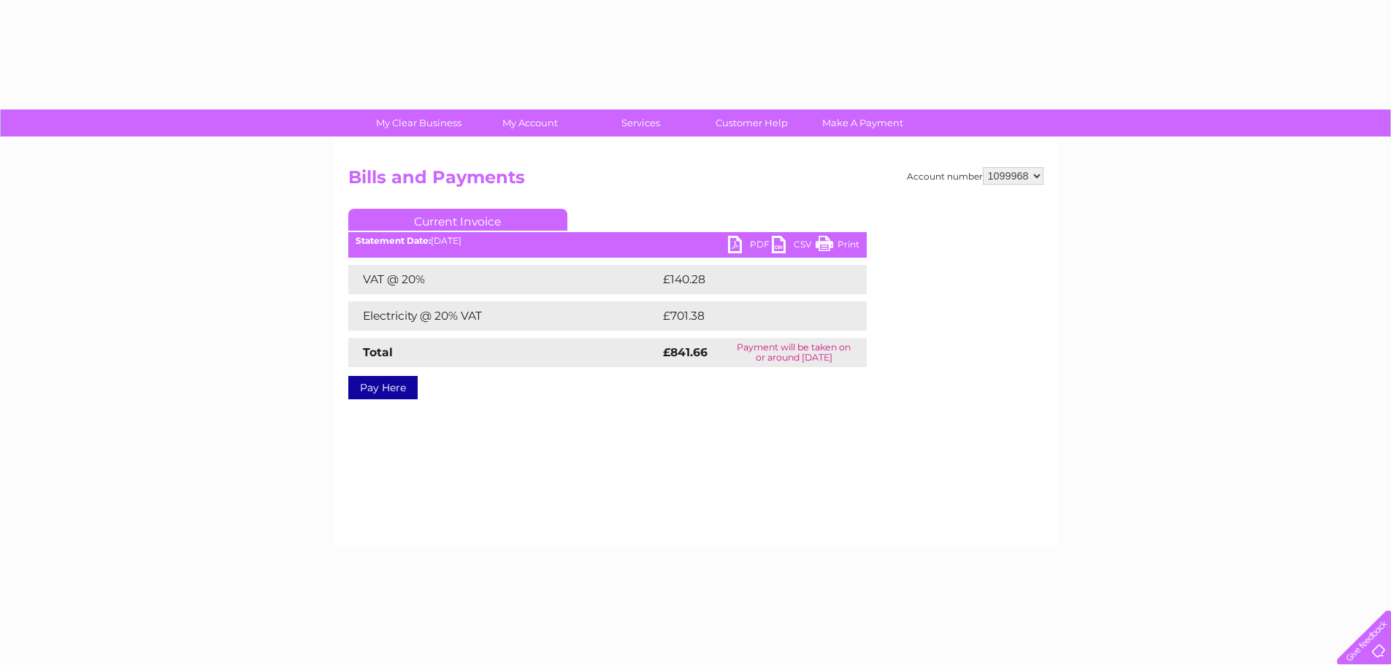 This screenshot has width=1391, height=665. I want to click on strong: £841.66, so click(685, 352).